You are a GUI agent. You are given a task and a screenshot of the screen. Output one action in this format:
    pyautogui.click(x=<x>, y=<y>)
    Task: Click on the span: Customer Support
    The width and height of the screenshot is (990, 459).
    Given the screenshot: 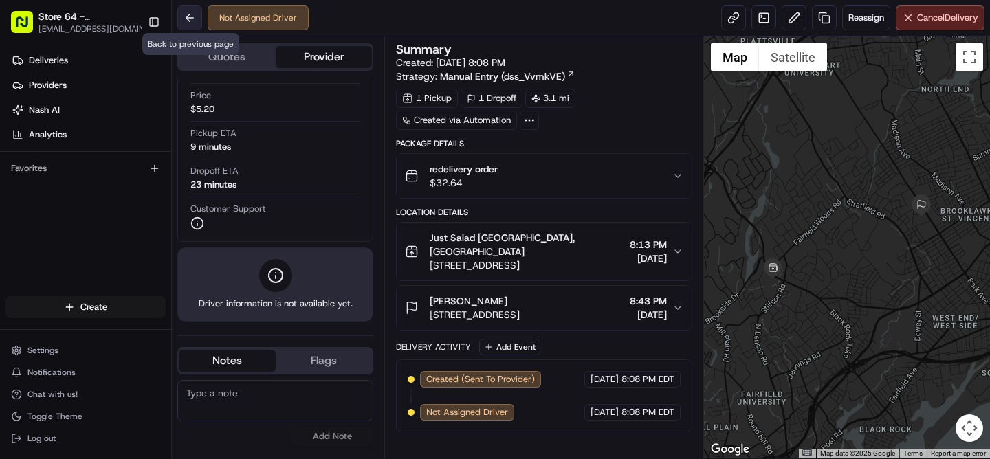 What is the action you would take?
    pyautogui.click(x=228, y=209)
    